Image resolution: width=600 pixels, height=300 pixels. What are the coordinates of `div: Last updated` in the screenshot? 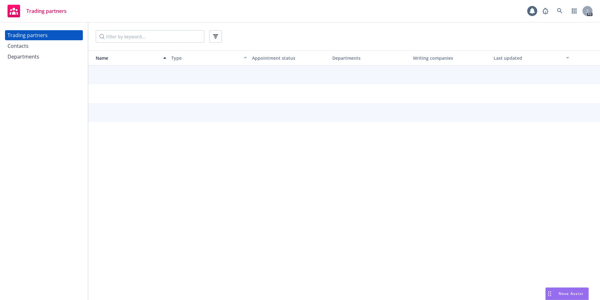 It's located at (528, 58).